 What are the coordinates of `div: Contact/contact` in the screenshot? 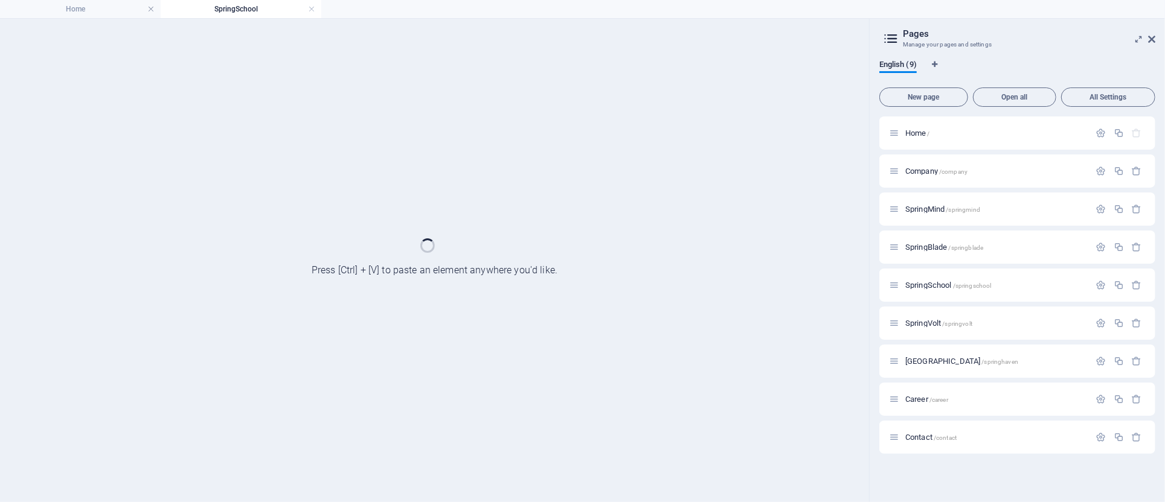 It's located at (996, 437).